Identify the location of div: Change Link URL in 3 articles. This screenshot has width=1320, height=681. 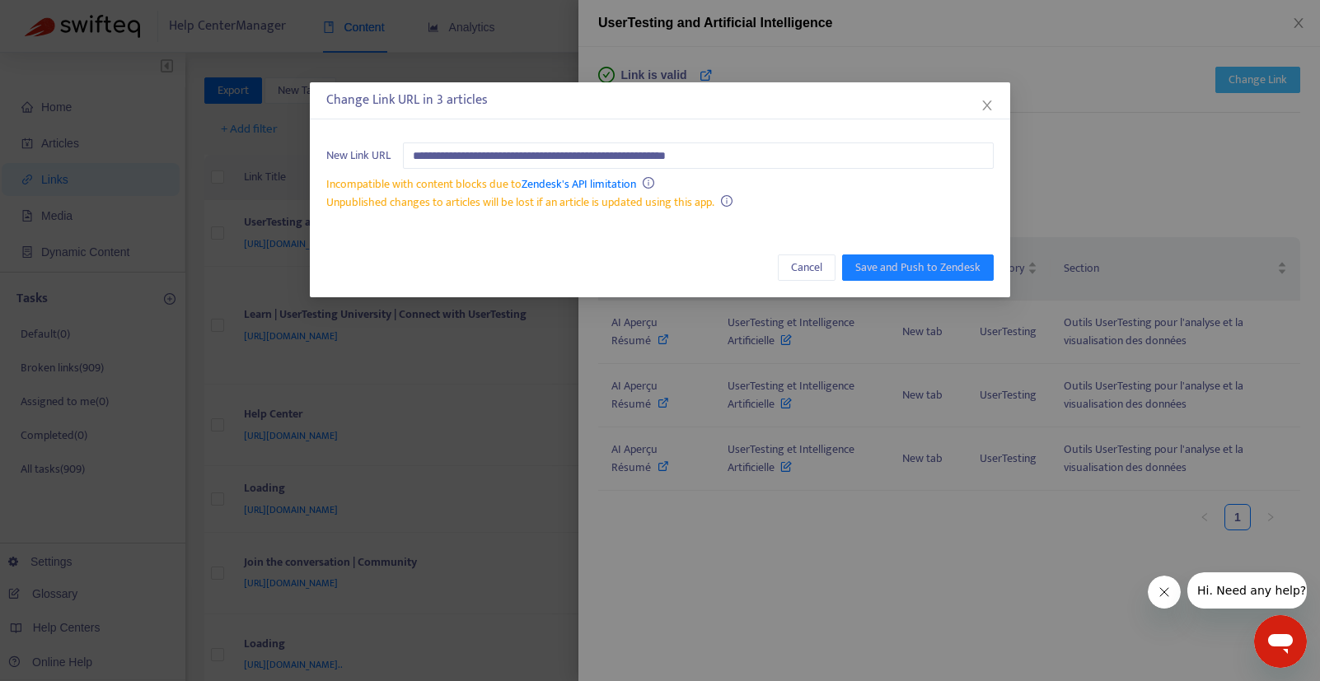
(660, 100).